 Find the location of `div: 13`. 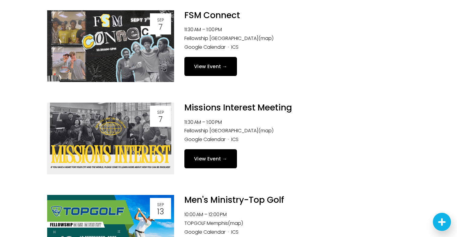

div: 13 is located at coordinates (161, 211).